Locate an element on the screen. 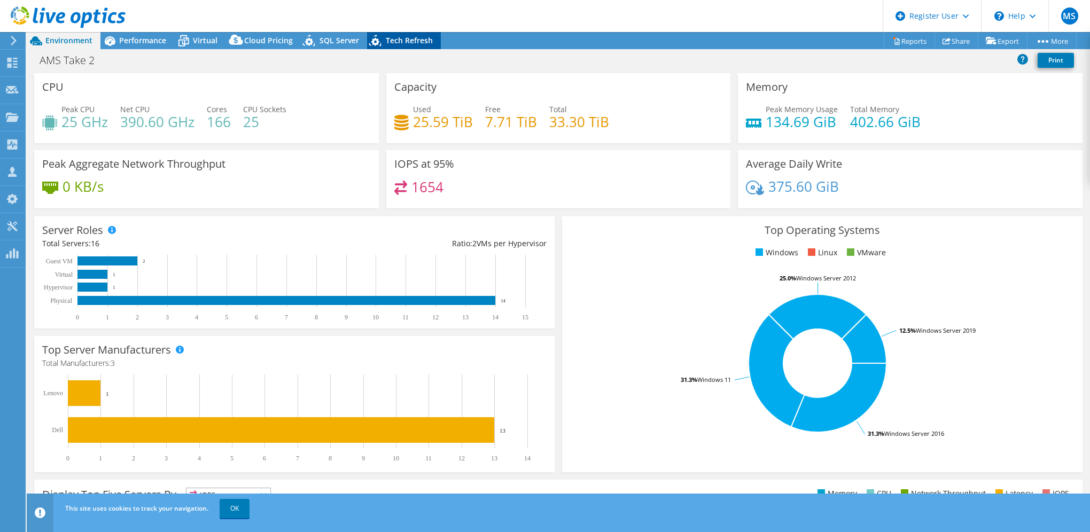 This screenshot has width=1090, height=532. h4: 1654 is located at coordinates (428, 187).